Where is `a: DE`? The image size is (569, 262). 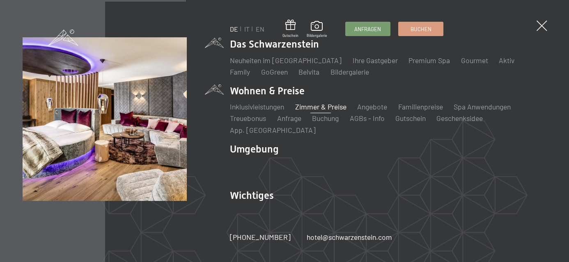
a: DE is located at coordinates (234, 29).